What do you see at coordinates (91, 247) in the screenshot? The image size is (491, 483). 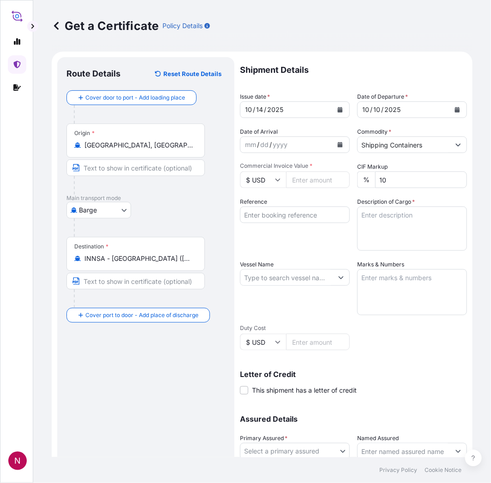 I see `div: Destination` at bounding box center [91, 247].